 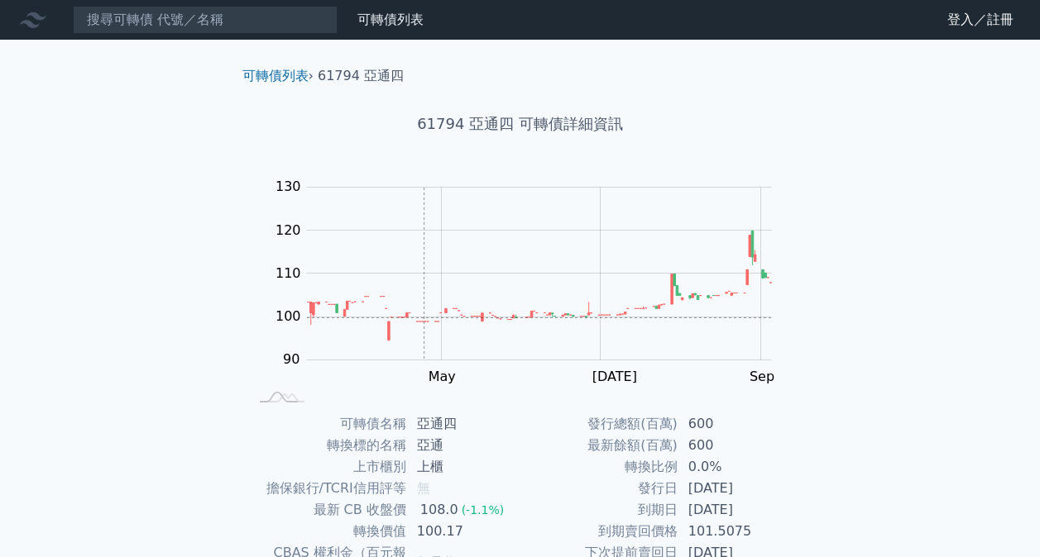 What do you see at coordinates (463, 424) in the screenshot?
I see `td: 亞通四` at bounding box center [463, 424].